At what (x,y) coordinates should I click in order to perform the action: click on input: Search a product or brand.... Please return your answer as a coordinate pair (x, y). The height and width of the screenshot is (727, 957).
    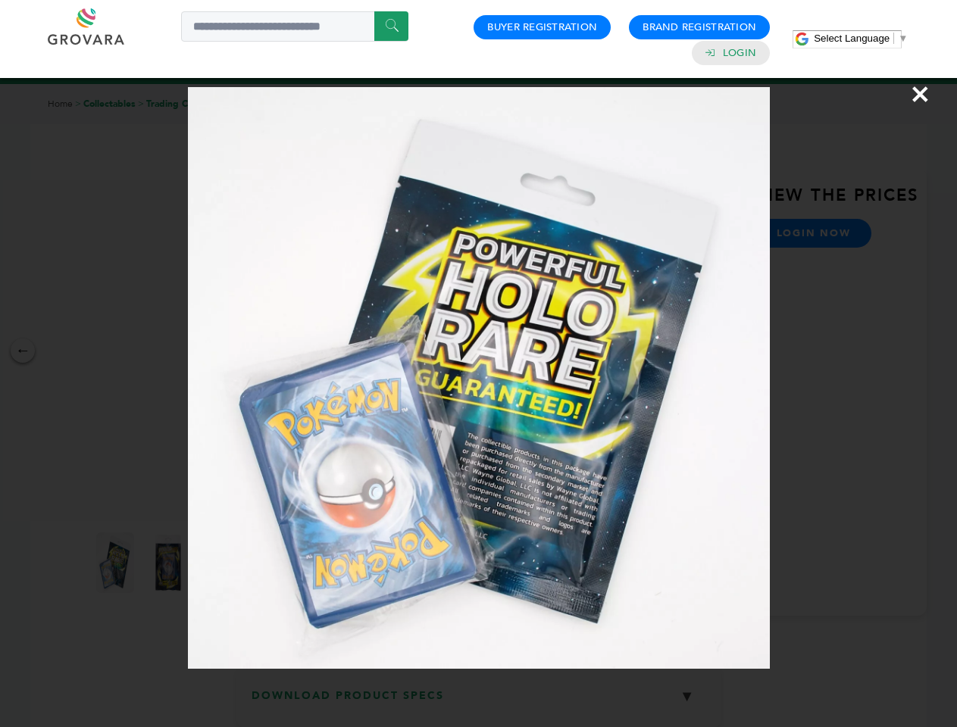
    Looking at the image, I should click on (295, 27).